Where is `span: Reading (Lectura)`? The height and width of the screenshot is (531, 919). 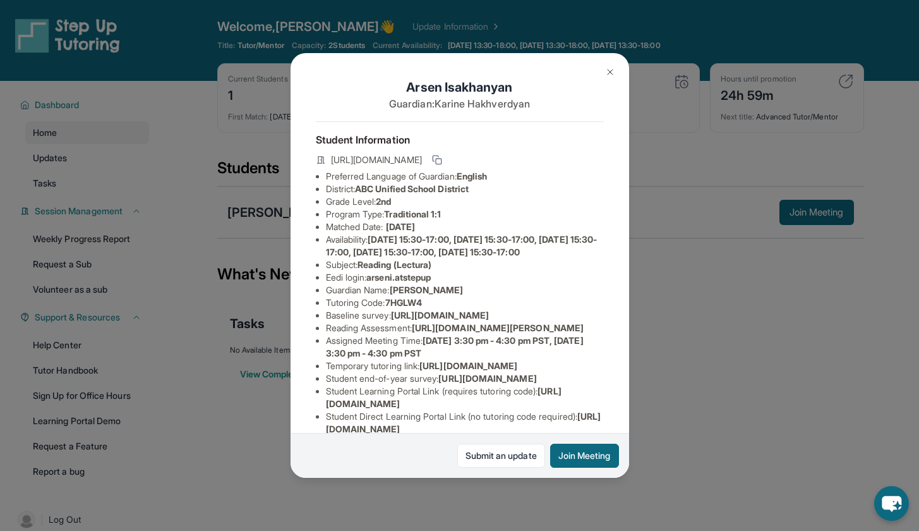 span: Reading (Lectura) is located at coordinates (394, 264).